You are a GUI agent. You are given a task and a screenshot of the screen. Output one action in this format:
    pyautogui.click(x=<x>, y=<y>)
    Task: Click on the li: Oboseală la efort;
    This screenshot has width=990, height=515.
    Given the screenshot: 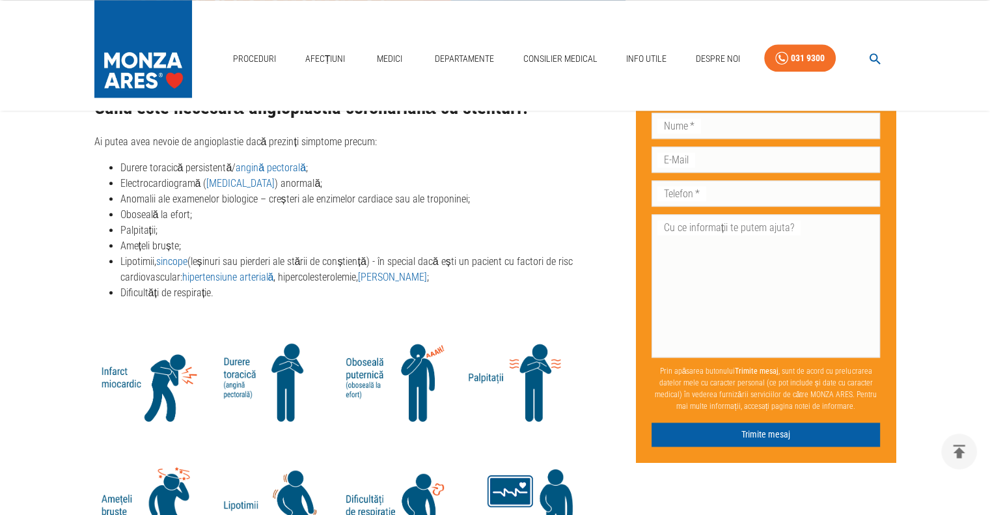 What is the action you would take?
    pyautogui.click(x=373, y=215)
    